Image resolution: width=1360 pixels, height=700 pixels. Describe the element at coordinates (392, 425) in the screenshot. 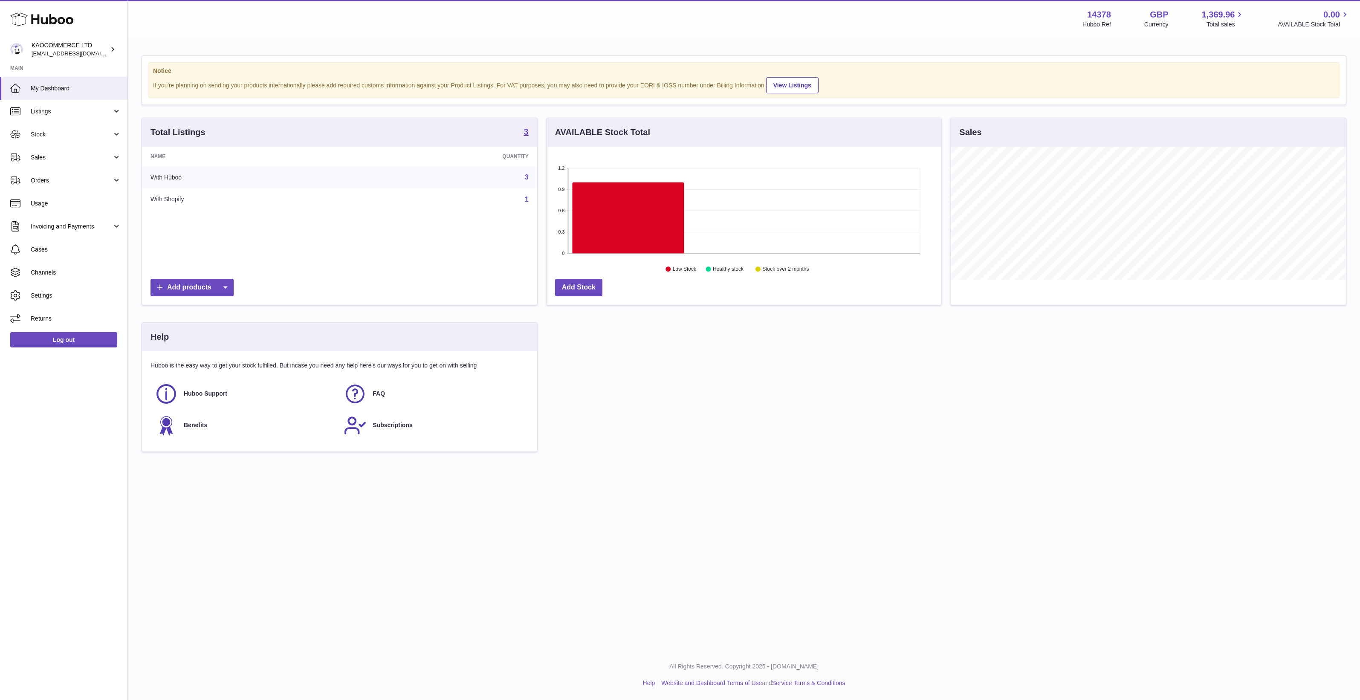

I see `span: Subscriptions` at that location.